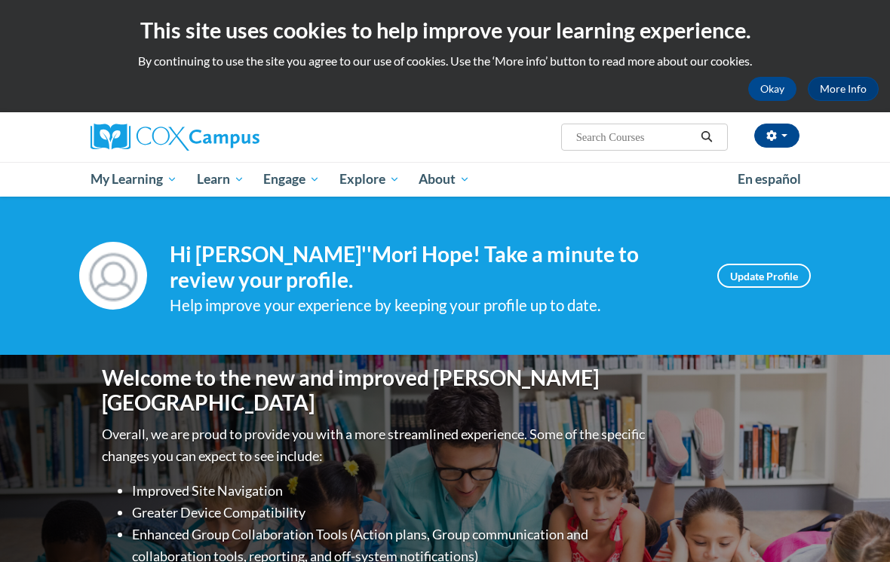 This screenshot has width=890, height=562. What do you see at coordinates (777, 136) in the screenshot?
I see `button: Account Settings` at bounding box center [777, 136].